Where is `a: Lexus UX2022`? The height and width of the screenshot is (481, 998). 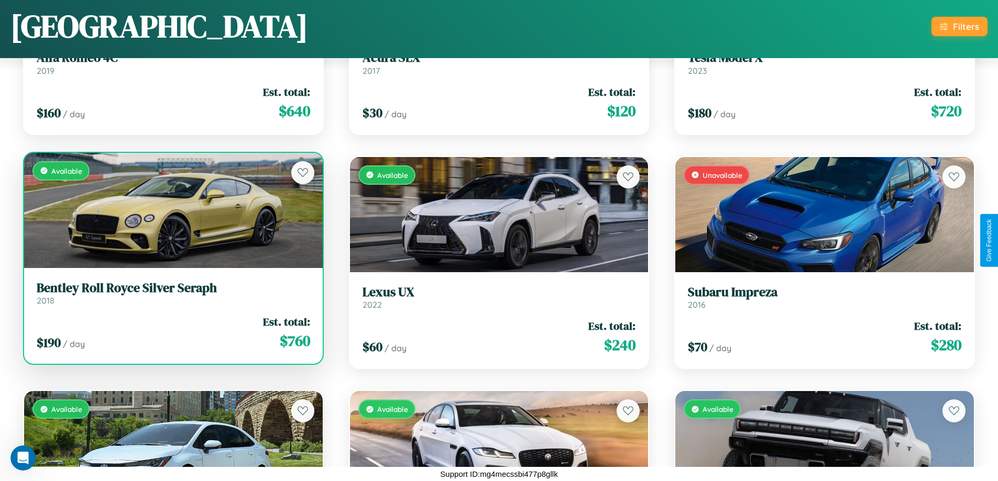 a: Lexus UX2022 is located at coordinates (499, 297).